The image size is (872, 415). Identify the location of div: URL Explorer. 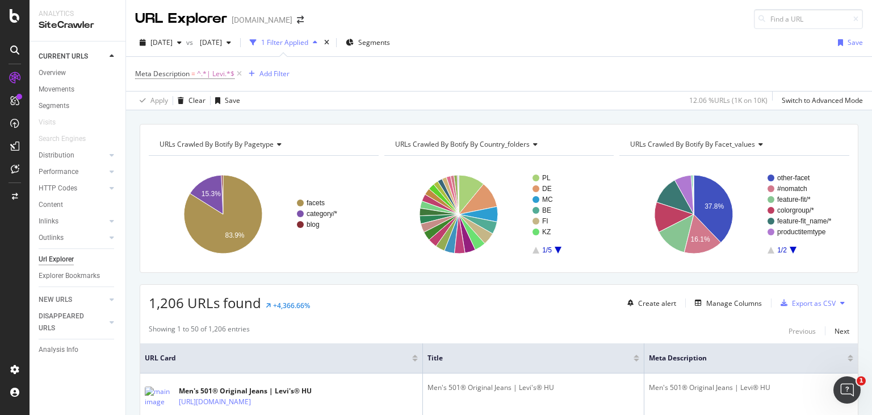
(181, 19).